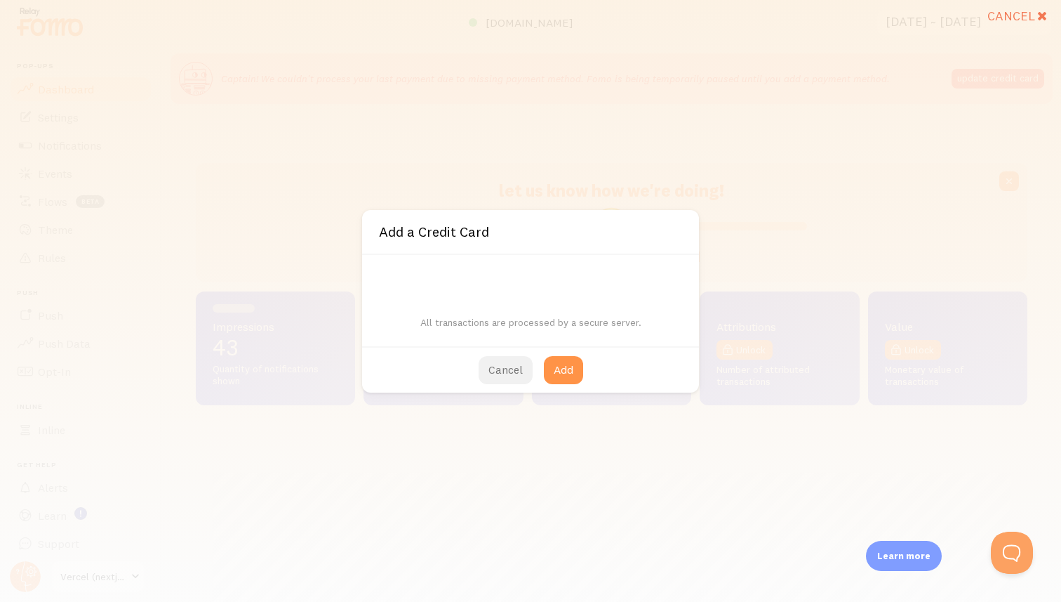 Image resolution: width=1061 pixels, height=602 pixels. I want to click on button: Add, so click(564, 370).